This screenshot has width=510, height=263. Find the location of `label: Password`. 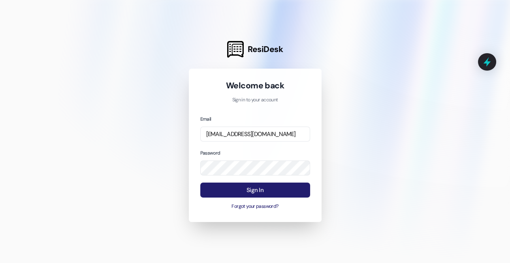

label: Password is located at coordinates (210, 153).